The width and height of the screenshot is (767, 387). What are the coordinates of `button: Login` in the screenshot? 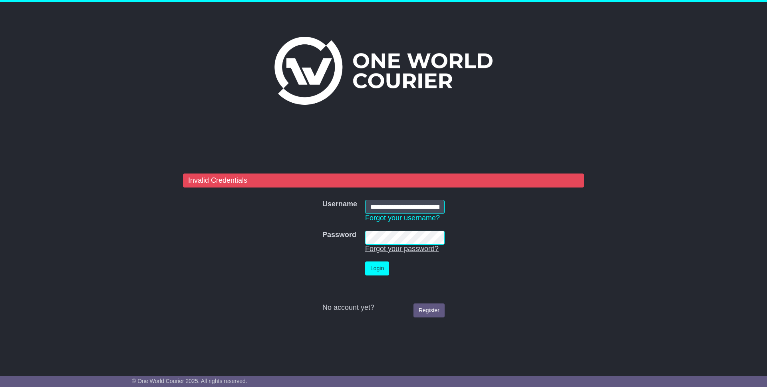 It's located at (377, 268).